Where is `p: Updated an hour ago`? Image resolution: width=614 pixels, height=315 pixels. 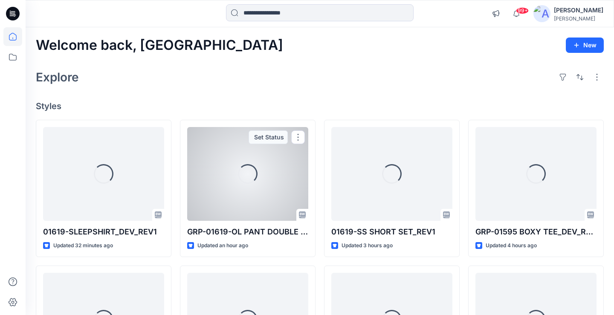 p: Updated an hour ago is located at coordinates (222, 245).